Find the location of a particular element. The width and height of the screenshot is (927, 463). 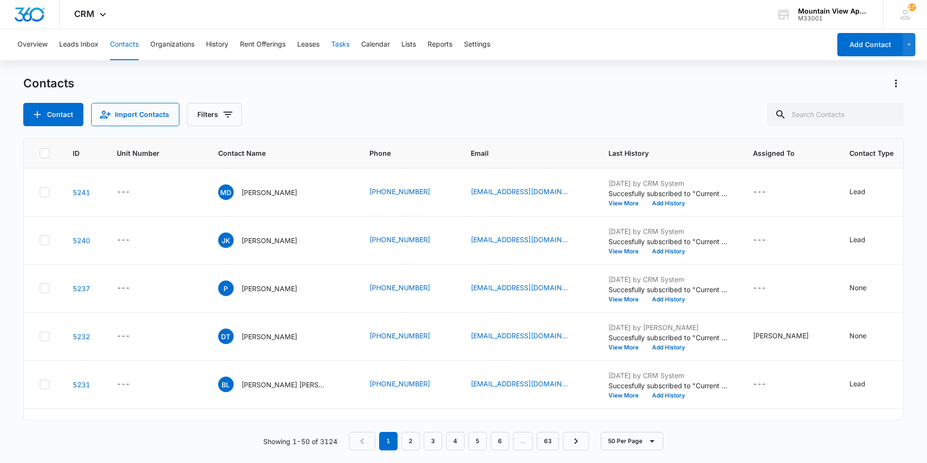

button: Lists is located at coordinates (409, 45).